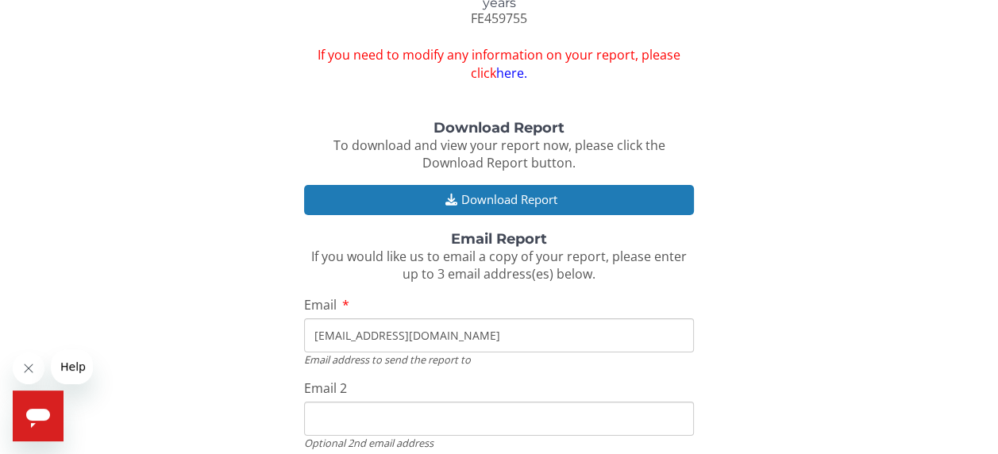 The height and width of the screenshot is (454, 998). I want to click on span: To download and view your report now, please click the Download Report button., so click(499, 154).